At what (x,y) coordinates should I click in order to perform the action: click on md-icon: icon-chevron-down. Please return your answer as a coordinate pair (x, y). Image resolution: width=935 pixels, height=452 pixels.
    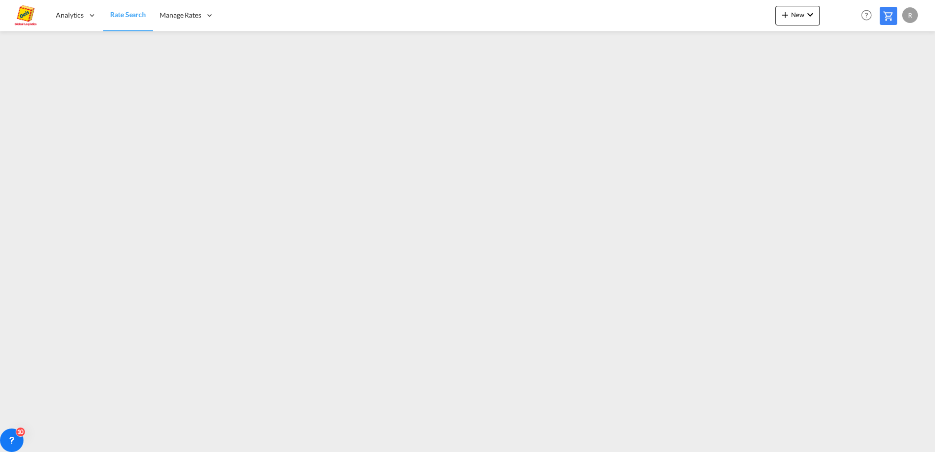
    Looking at the image, I should click on (810, 15).